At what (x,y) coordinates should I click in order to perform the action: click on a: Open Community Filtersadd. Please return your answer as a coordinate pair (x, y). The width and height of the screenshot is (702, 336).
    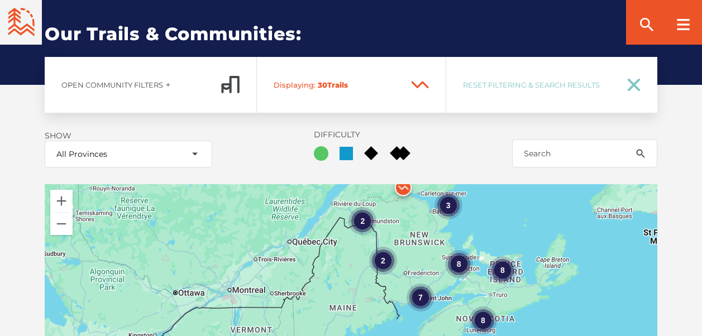
    Looking at the image, I should click on (150, 85).